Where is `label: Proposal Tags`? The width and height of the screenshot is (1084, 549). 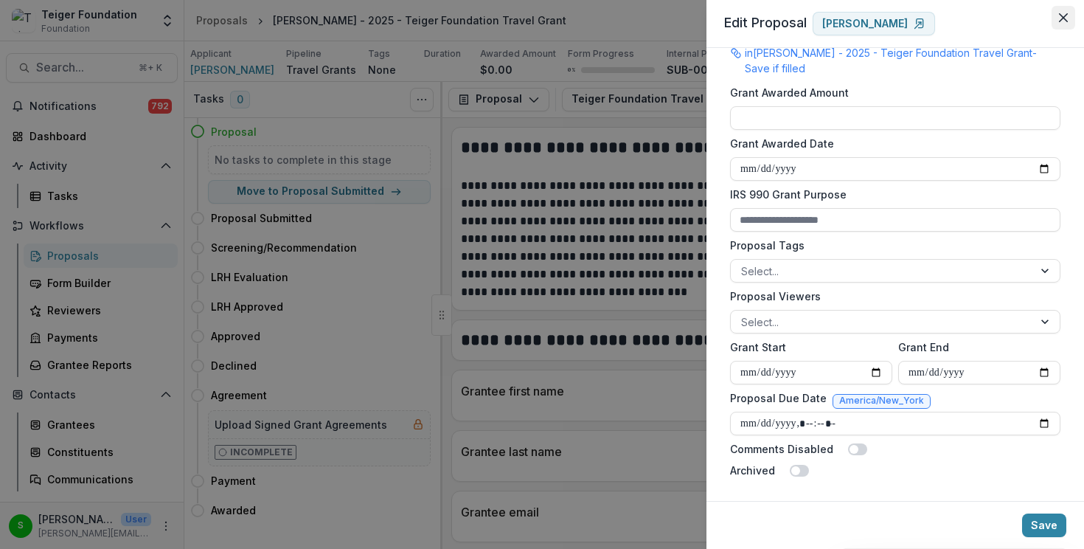 label: Proposal Tags is located at coordinates (891, 245).